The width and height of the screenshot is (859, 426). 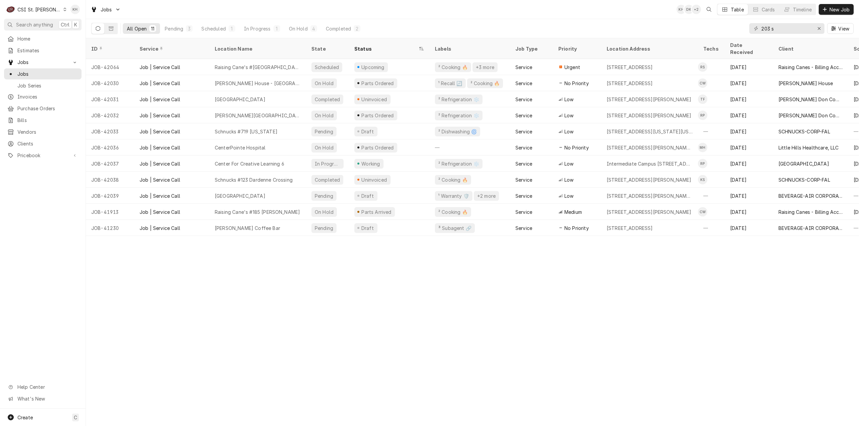 What do you see at coordinates (43, 39) in the screenshot?
I see `a: Home` at bounding box center [43, 39].